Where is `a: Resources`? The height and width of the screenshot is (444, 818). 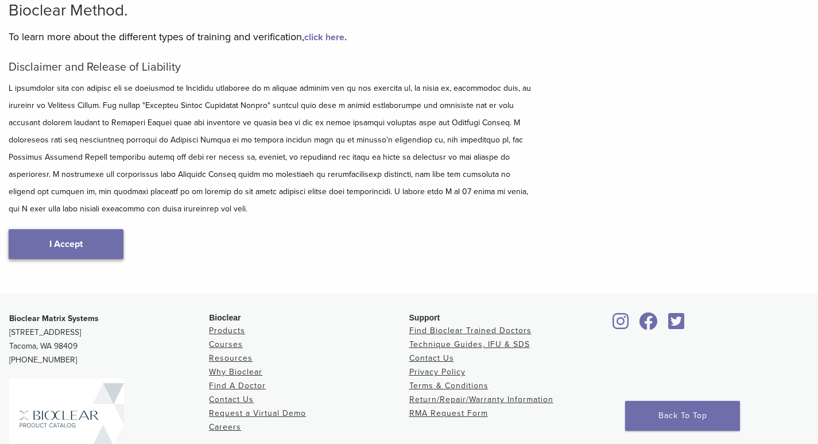 a: Resources is located at coordinates (231, 358).